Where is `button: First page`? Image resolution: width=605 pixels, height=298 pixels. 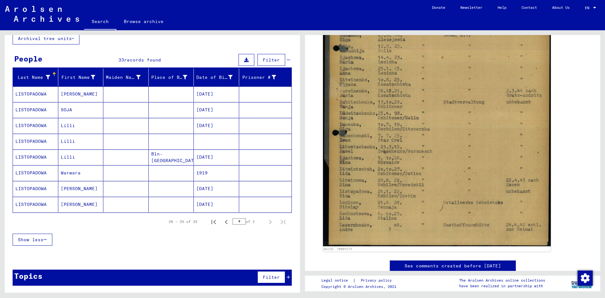
button: First page is located at coordinates (214, 221).